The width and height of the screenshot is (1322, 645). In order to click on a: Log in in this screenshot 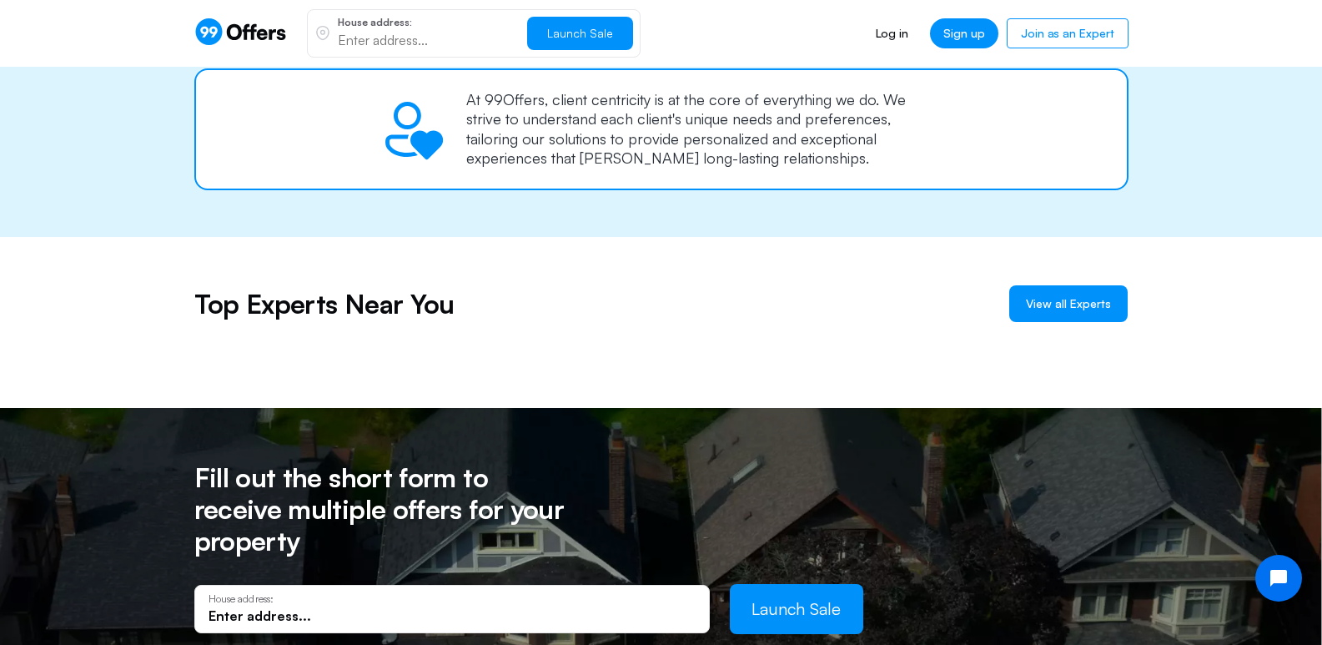, I will do `click(891, 33)`.